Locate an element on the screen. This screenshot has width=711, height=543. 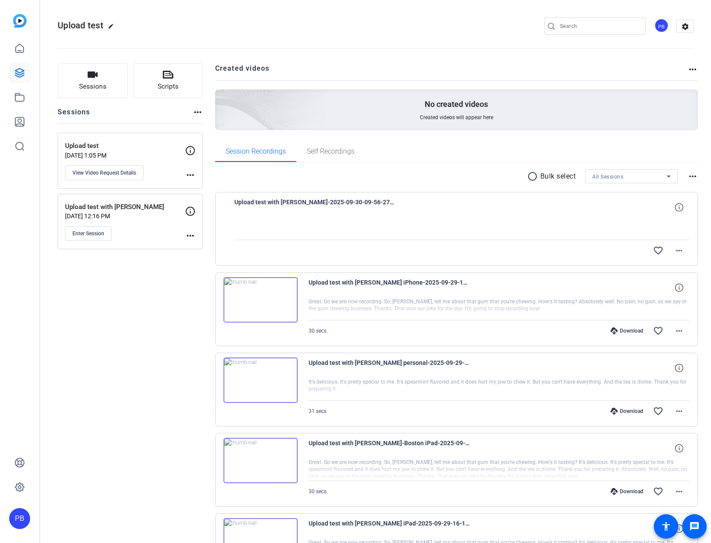
img: blue-gradient.svg is located at coordinates (20, 21).